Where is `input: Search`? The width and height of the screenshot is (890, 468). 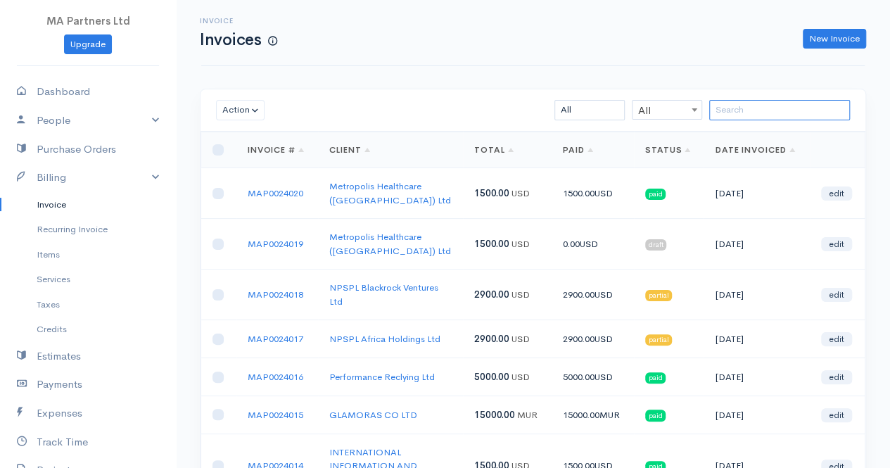 input: Search is located at coordinates (780, 110).